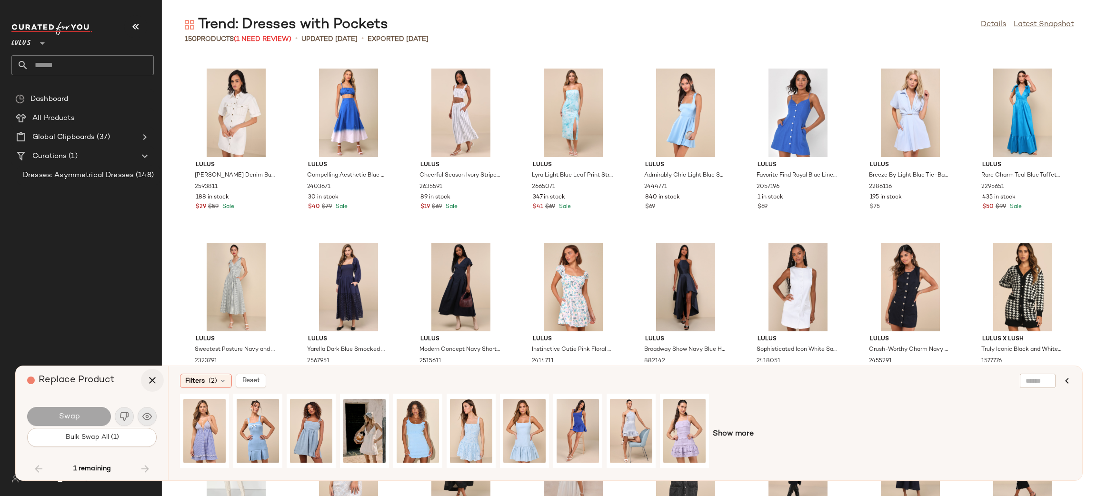 This screenshot has height=496, width=1097. What do you see at coordinates (92, 469) in the screenshot?
I see `span: 1 remaining` at bounding box center [92, 469].